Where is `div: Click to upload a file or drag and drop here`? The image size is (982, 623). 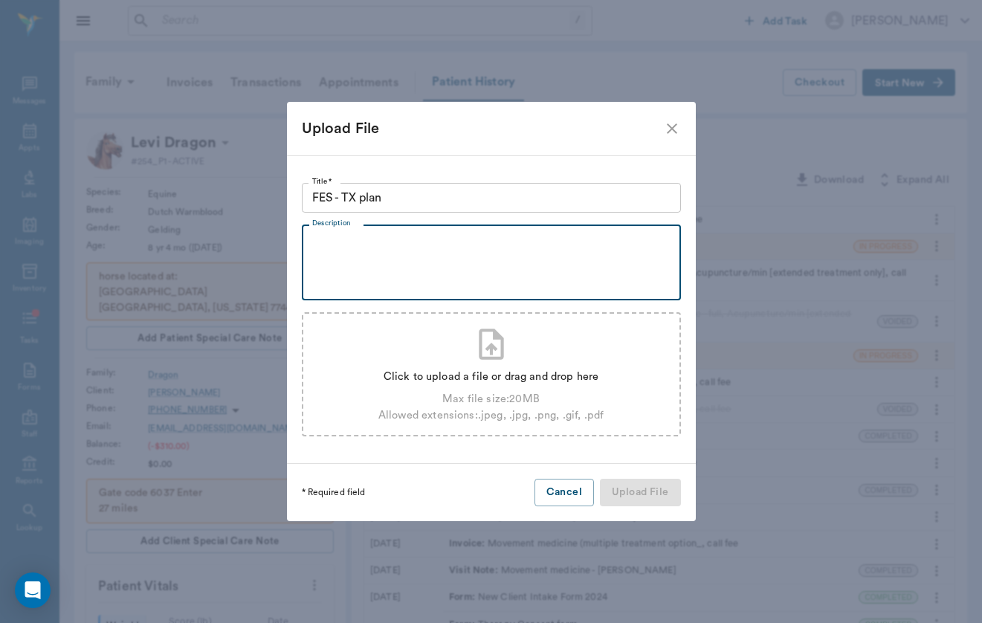
div: Click to upload a file or drag and drop here is located at coordinates (491, 377).